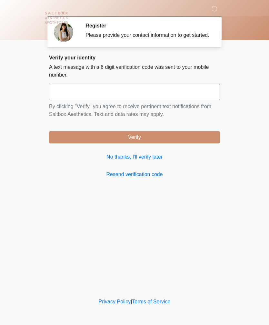 The width and height of the screenshot is (269, 325). Describe the element at coordinates (115, 301) in the screenshot. I see `a: Privacy Policy` at that location.